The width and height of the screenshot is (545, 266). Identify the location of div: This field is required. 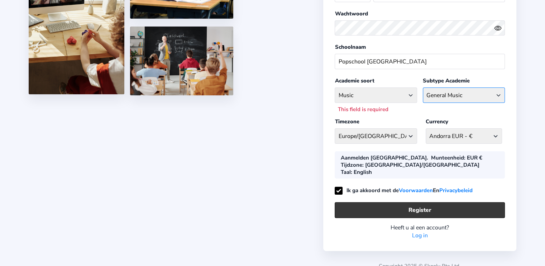
(377, 109).